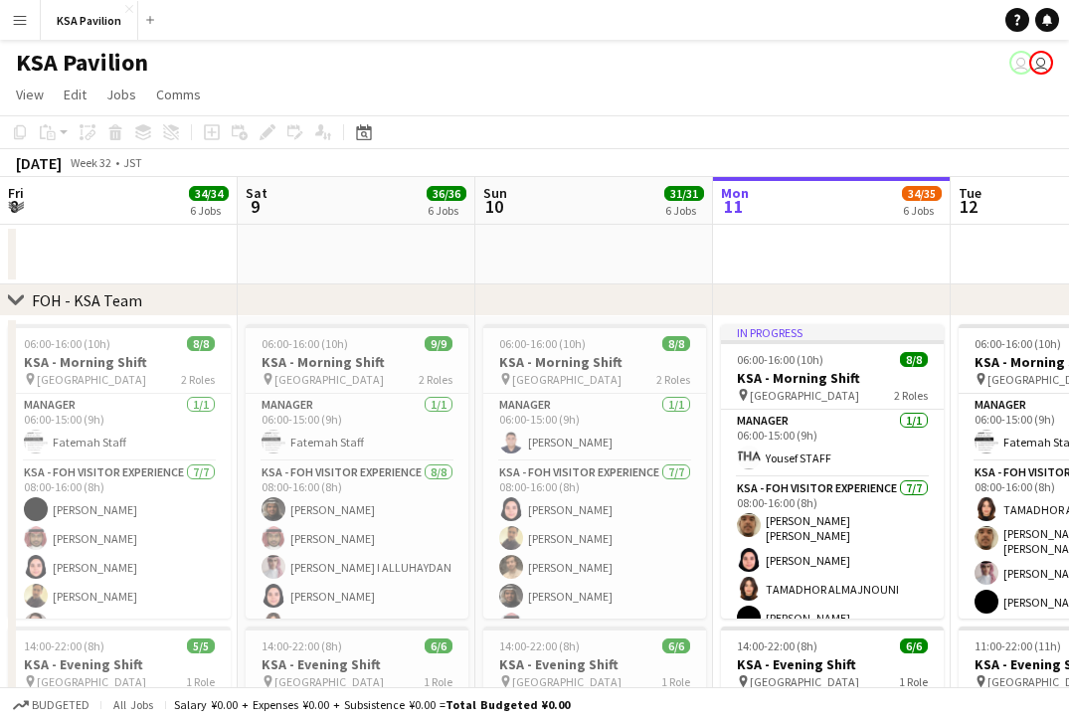  I want to click on span: 11, so click(733, 206).